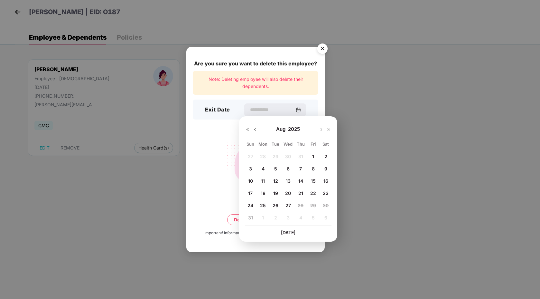 This screenshot has width=540, height=299. I want to click on img: svg+xml;base64,PHN2ZyBpZD0iQ2FsZW5kYXItMzJ4MzIiIHhtbG5zPSJodHRwOi8vd3d3LnczLm9yZy8yMDAwL3N2ZyIgd2..., so click(299, 110).